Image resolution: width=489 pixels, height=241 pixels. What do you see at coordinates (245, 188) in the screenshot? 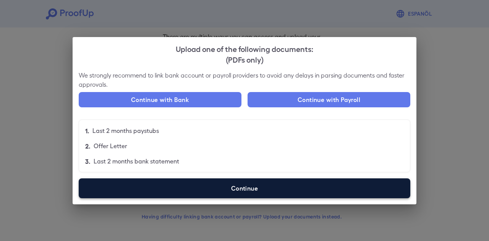
I see `label: Continue` at bounding box center [245, 188].